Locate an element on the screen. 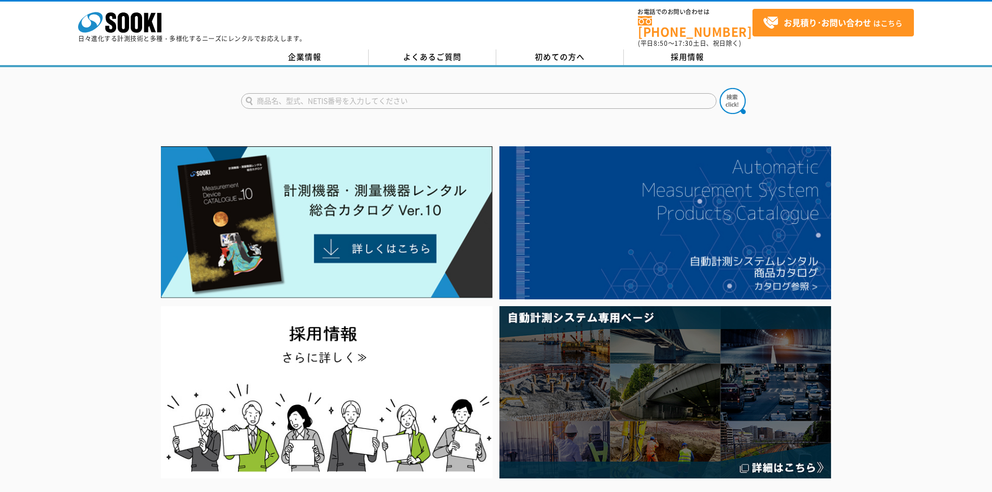 The height and width of the screenshot is (492, 992). a: よくあるご質問 is located at coordinates (432, 57).